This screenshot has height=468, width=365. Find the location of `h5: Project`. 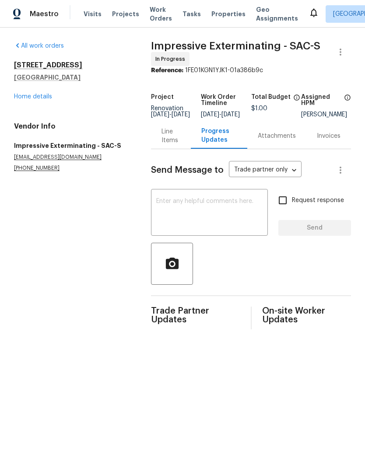

h5: Project is located at coordinates (162, 97).